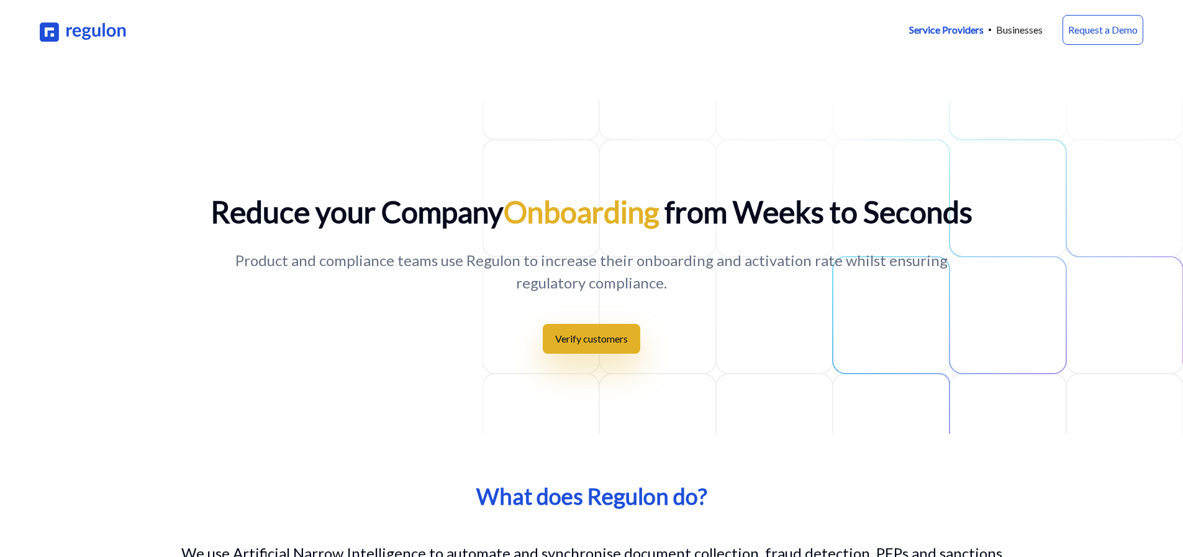  What do you see at coordinates (581, 211) in the screenshot?
I see `span: Onboarding` at bounding box center [581, 211].